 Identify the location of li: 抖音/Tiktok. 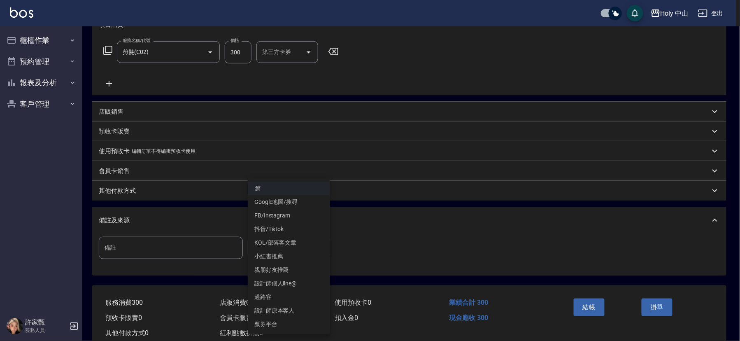
(289, 229).